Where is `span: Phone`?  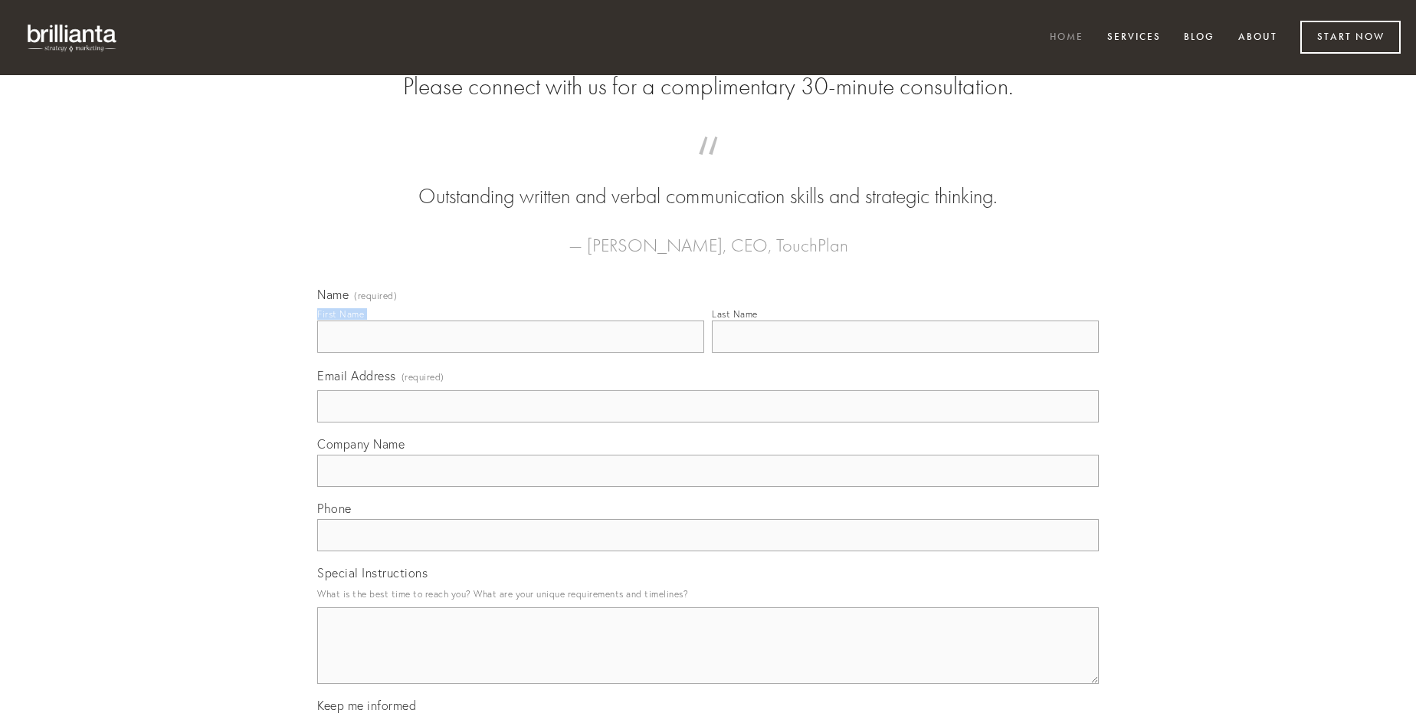
span: Phone is located at coordinates (334, 508).